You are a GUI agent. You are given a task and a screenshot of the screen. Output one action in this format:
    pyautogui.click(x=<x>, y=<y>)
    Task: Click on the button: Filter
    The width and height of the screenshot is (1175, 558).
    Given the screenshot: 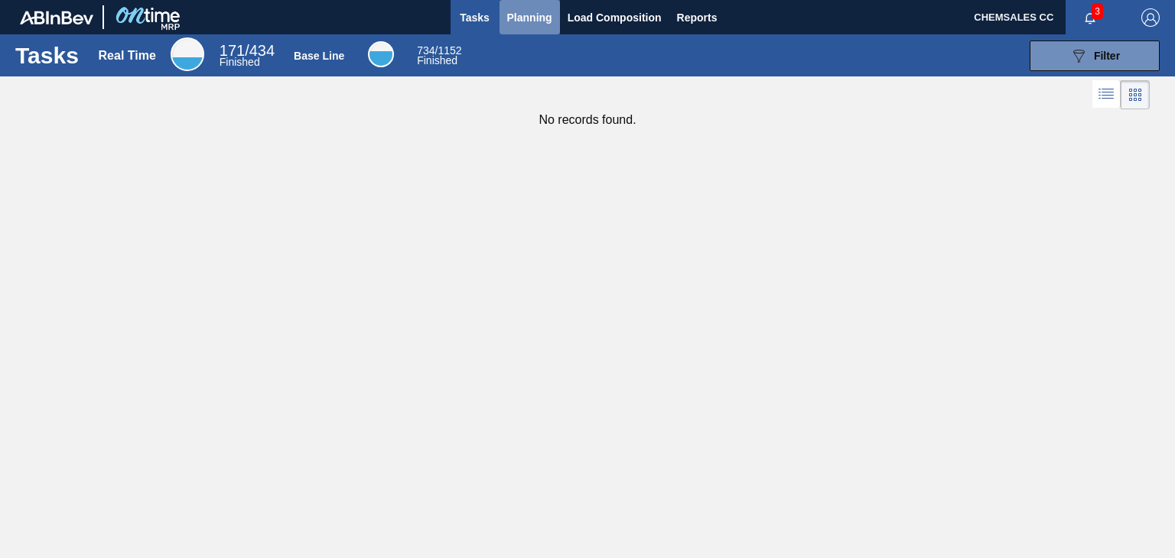 What is the action you would take?
    pyautogui.click(x=1094, y=56)
    